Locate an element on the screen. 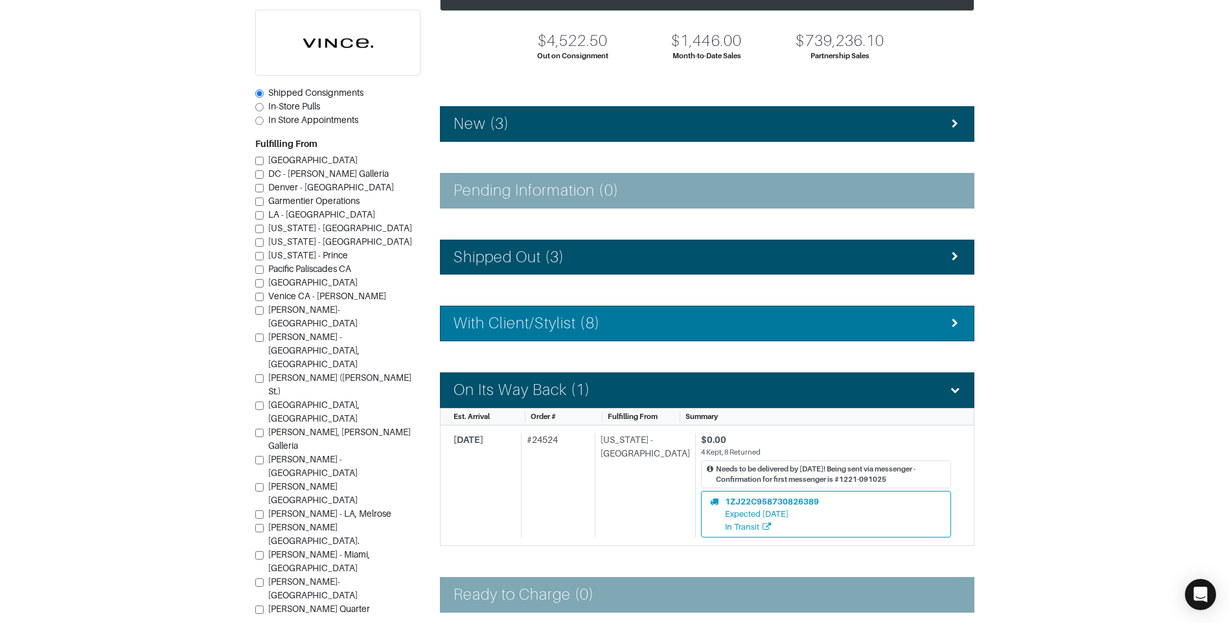 Image resolution: width=1229 pixels, height=623 pixels. div: $739,236.10 is located at coordinates (839, 41).